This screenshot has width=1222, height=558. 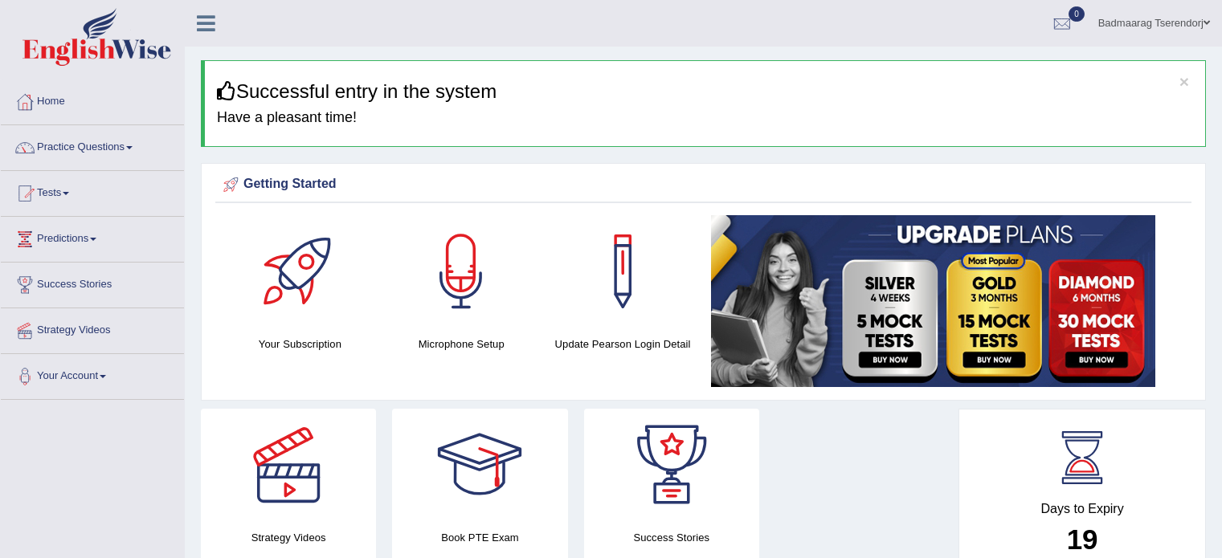 What do you see at coordinates (672, 538) in the screenshot?
I see `h4: Success Stories` at bounding box center [672, 538].